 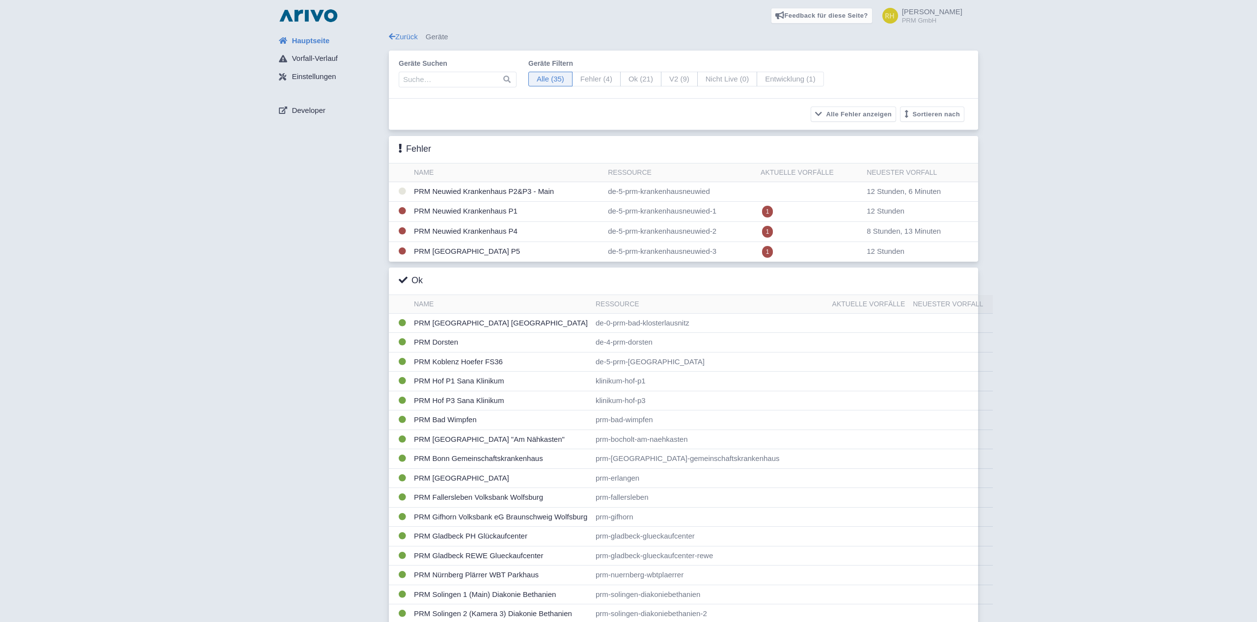 I want to click on td: PRM Gladbeck PH Glückaufcenter, so click(x=501, y=537).